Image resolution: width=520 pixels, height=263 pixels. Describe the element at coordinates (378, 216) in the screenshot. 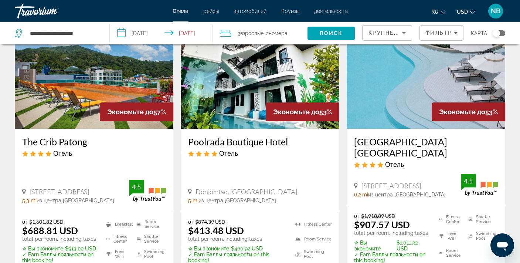

I see `del: $1,918.89 USD` at that location.